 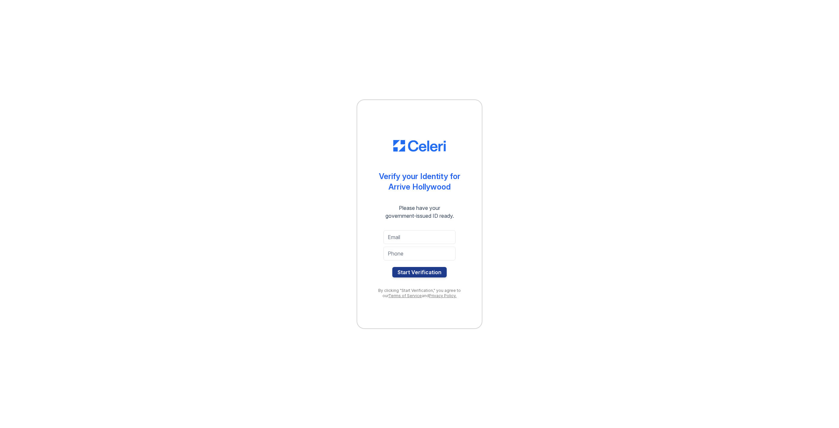 What do you see at coordinates (443, 295) in the screenshot?
I see `a: Privacy Policy.` at bounding box center [443, 295].